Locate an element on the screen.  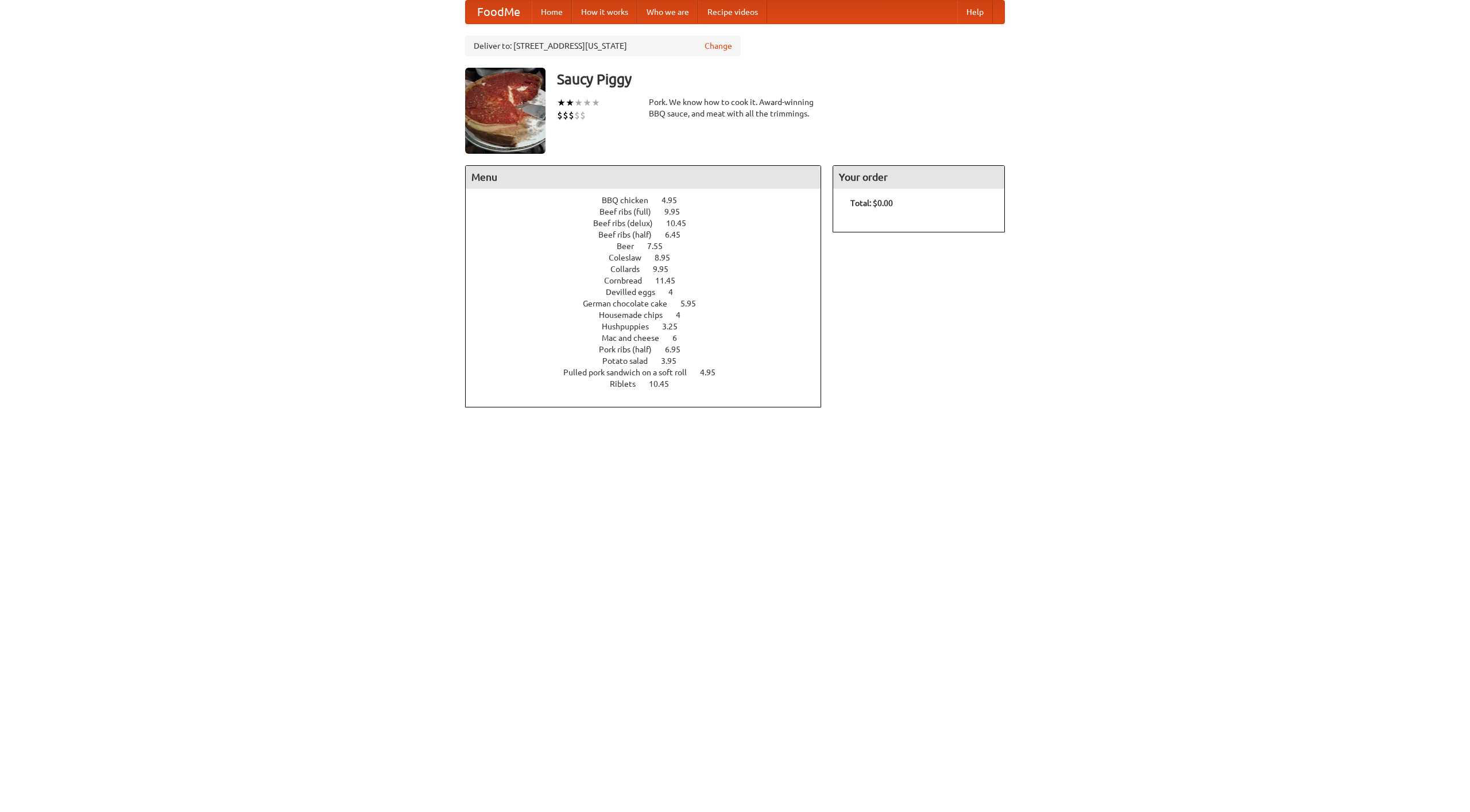
a: Beef ribs (full) 9.95 is located at coordinates (650, 212).